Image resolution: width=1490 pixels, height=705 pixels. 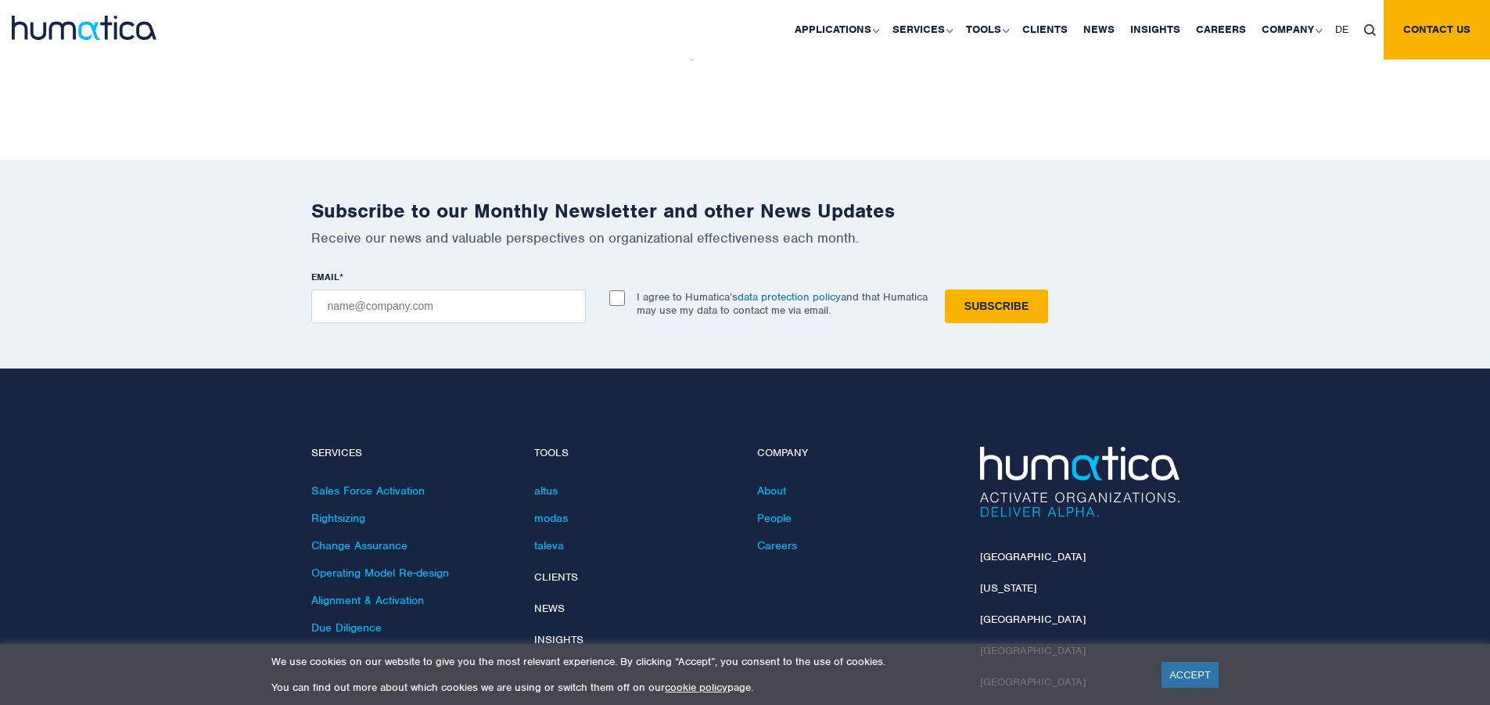 I want to click on img: Humatica, so click(x=1079, y=482).